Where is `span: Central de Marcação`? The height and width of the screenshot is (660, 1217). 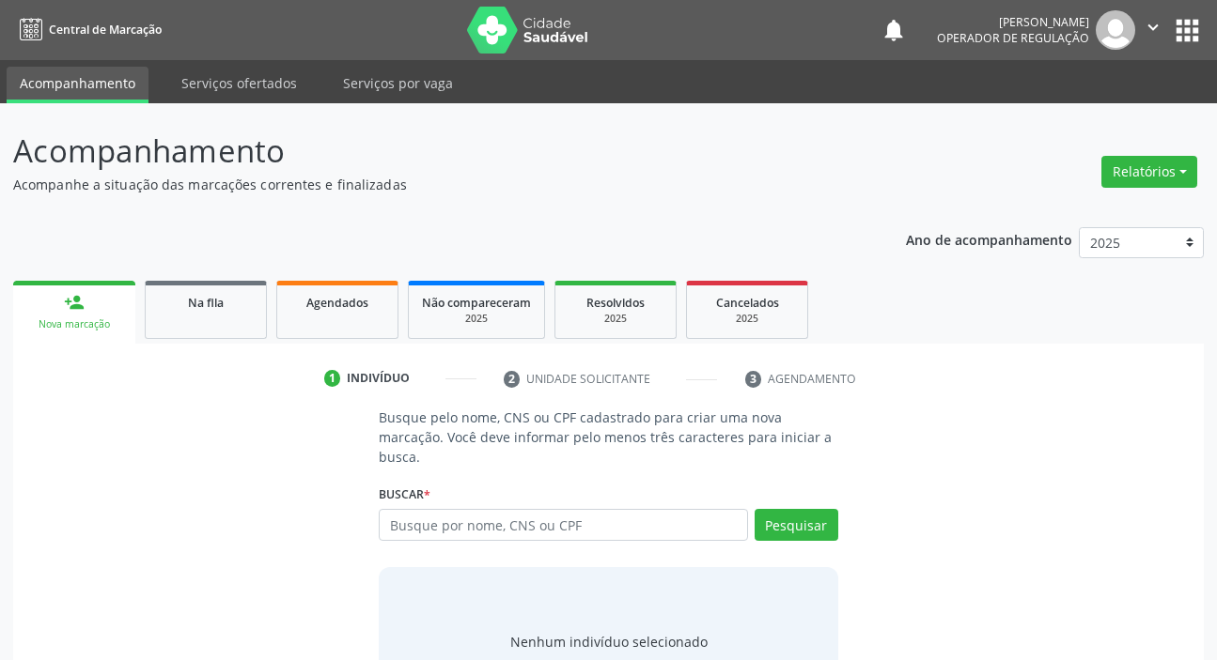 span: Central de Marcação is located at coordinates (105, 29).